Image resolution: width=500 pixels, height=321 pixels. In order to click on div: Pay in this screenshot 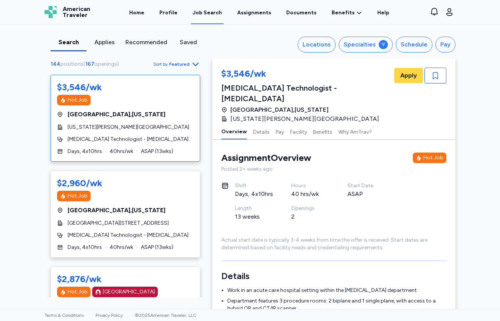, I will do `click(446, 45)`.